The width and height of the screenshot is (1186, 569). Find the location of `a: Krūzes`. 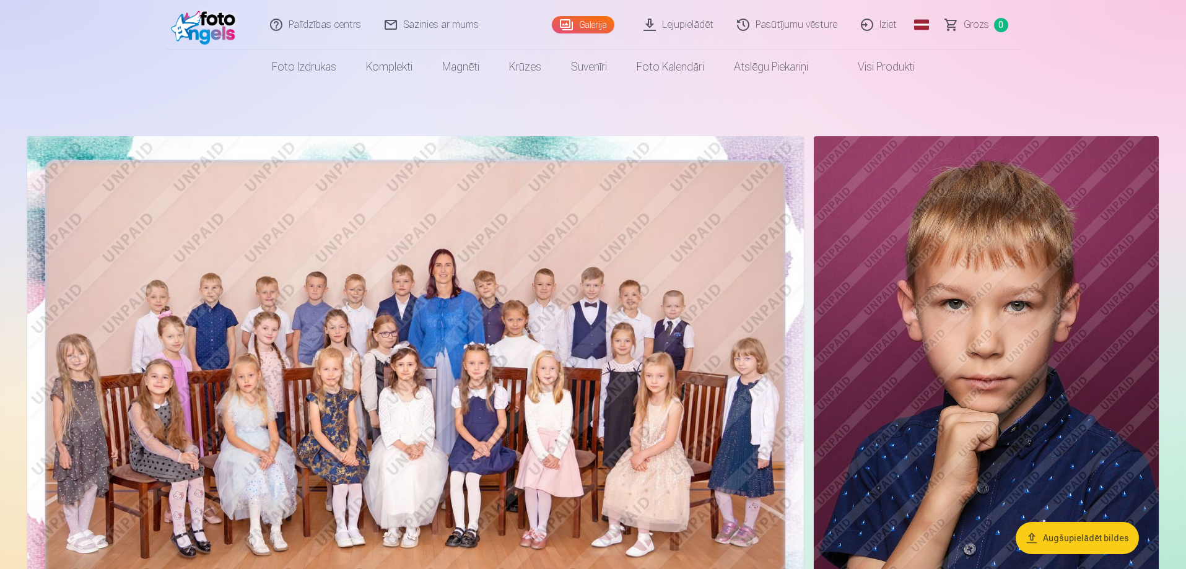

a: Krūzes is located at coordinates (525, 67).